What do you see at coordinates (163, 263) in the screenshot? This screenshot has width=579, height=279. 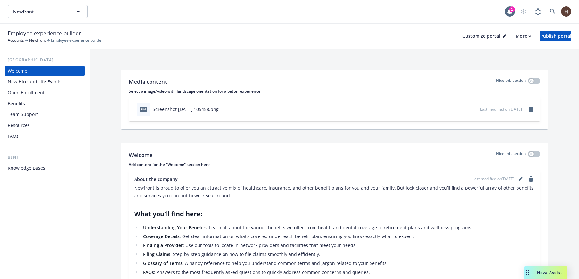 I see `strong: Glossary of Terms` at bounding box center [163, 263].